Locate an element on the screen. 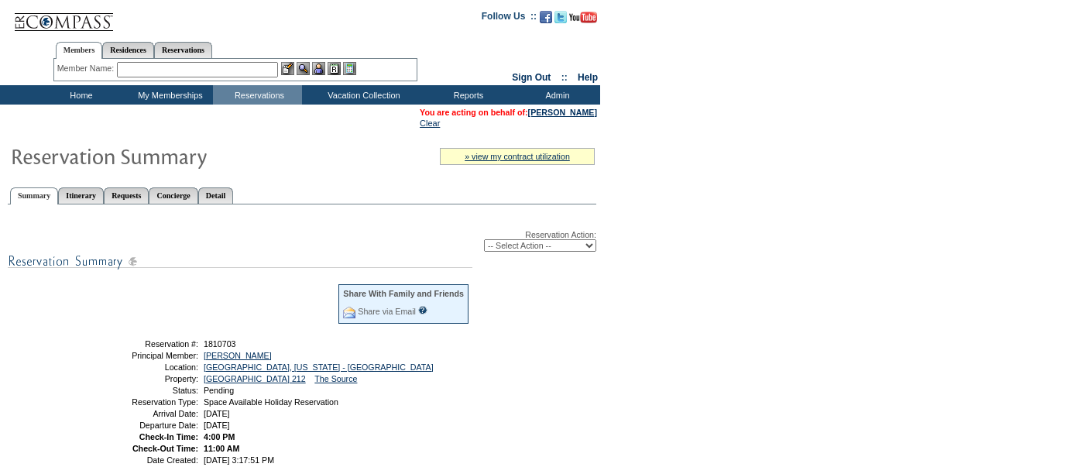  td: Reports is located at coordinates (466, 95).